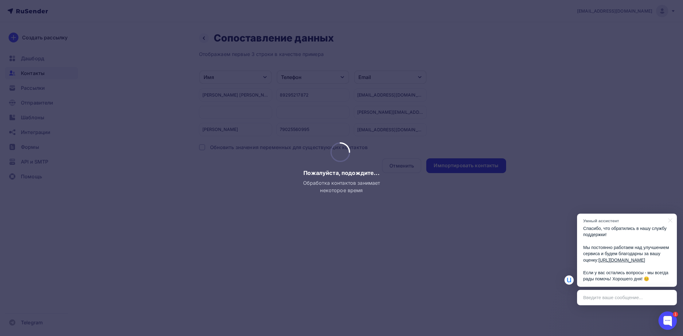 The height and width of the screenshot is (336, 683). What do you see at coordinates (627, 253) in the screenshot?
I see `p: Спасибо, что обратились в нашу службу поддержки! Мы постоянно работаем над улучшением сервиса и б...` at bounding box center [627, 253].